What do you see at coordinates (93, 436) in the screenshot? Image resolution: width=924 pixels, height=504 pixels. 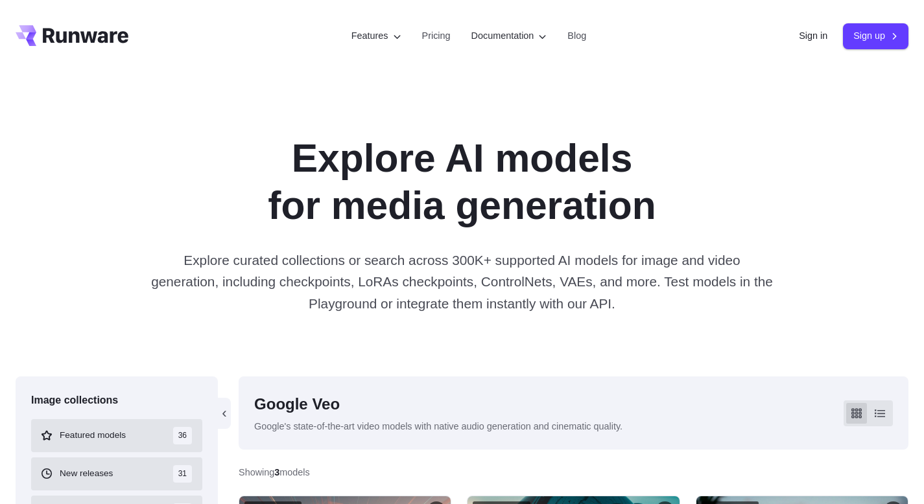 I see `span: Featured models` at bounding box center [93, 436].